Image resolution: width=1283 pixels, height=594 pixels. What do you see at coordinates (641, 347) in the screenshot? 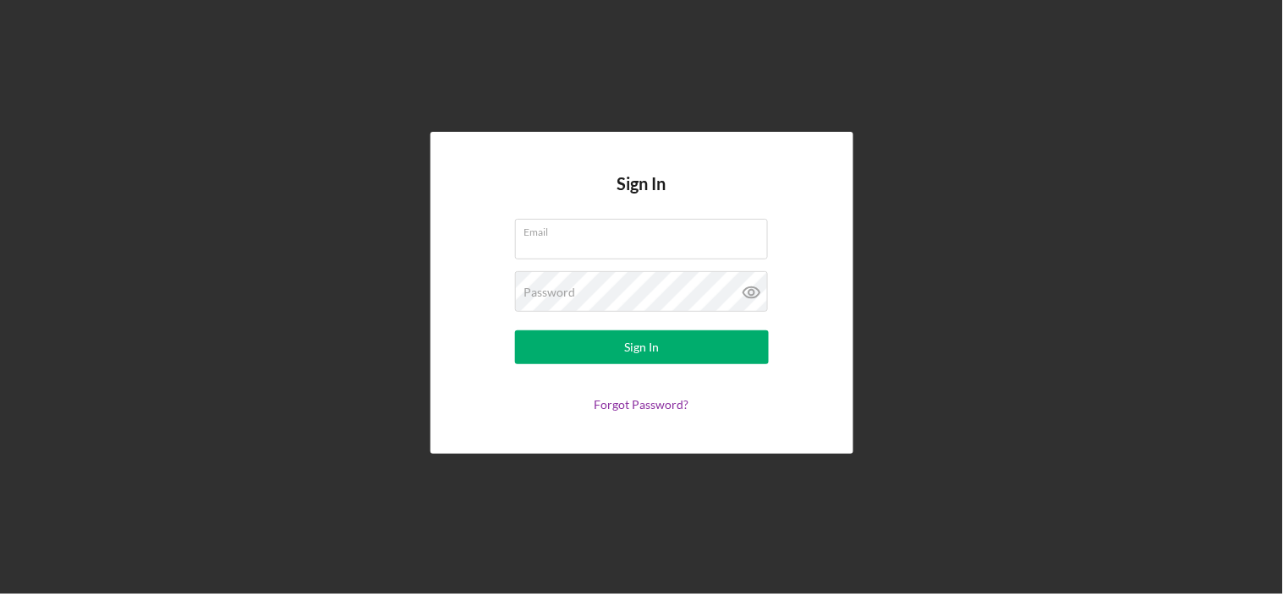
I see `div: Sign In` at bounding box center [641, 347].